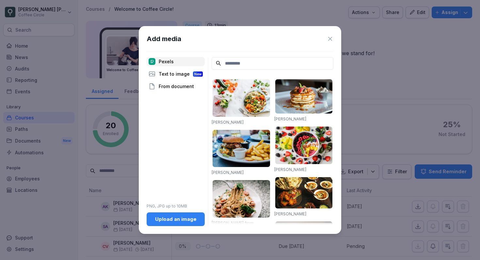 The height and width of the screenshot is (260, 480). What do you see at coordinates (176, 62) in the screenshot?
I see `div: Pexels` at bounding box center [176, 62].